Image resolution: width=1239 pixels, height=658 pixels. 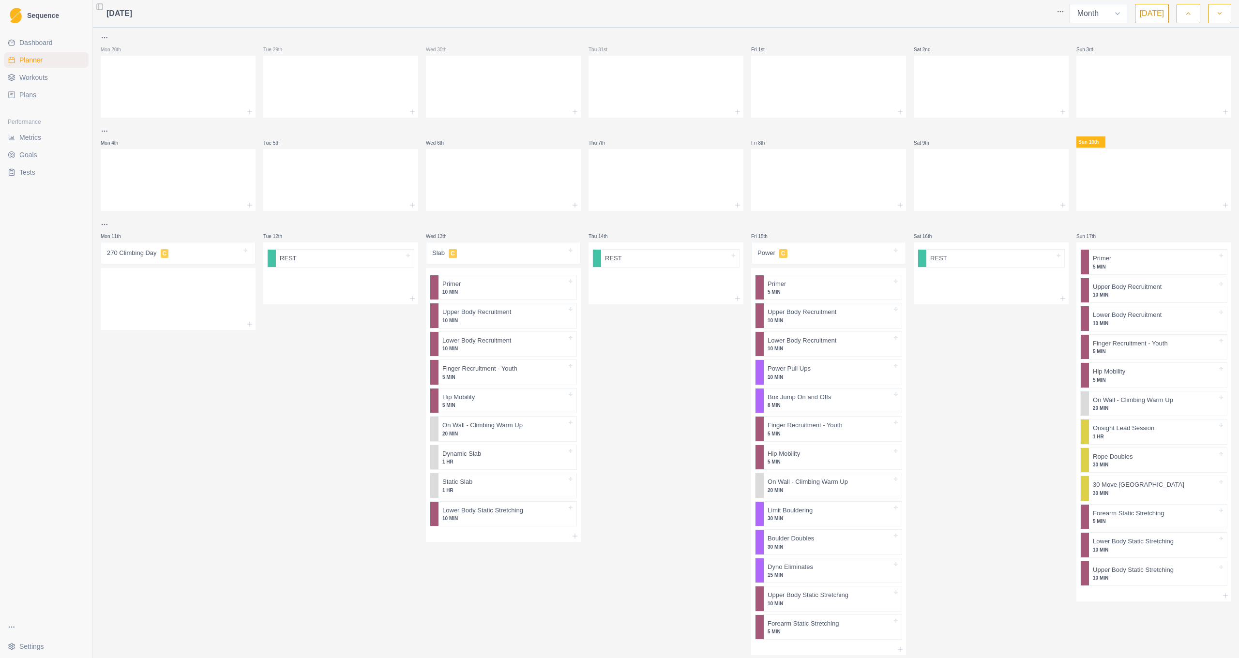 I want to click on p: Thu 14th, so click(x=603, y=236).